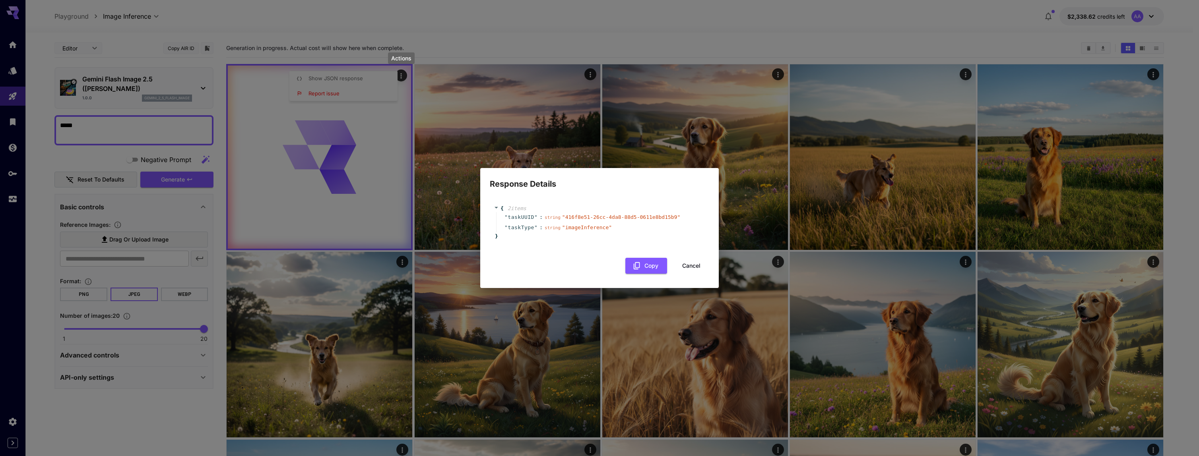 The height and width of the screenshot is (456, 1199). What do you see at coordinates (599, 179) in the screenshot?
I see `h2: Response Details` at bounding box center [599, 179].